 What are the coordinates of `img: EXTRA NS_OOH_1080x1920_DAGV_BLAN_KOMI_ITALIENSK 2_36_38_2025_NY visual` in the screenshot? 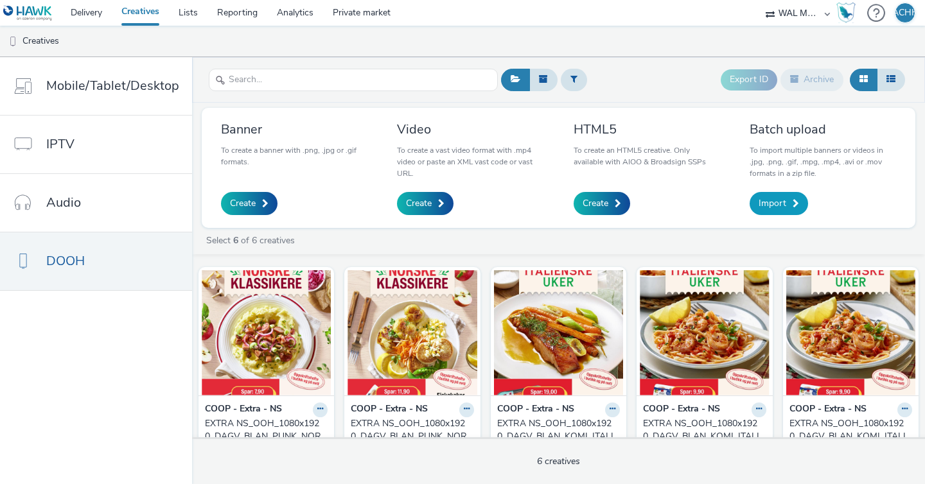 It's located at (704, 333).